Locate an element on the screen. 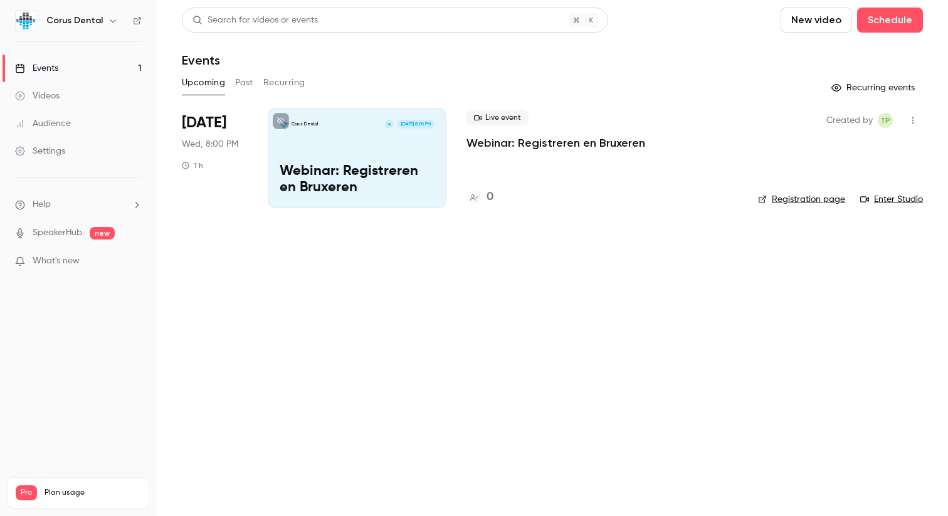  p: Corus Dental is located at coordinates (305, 124).